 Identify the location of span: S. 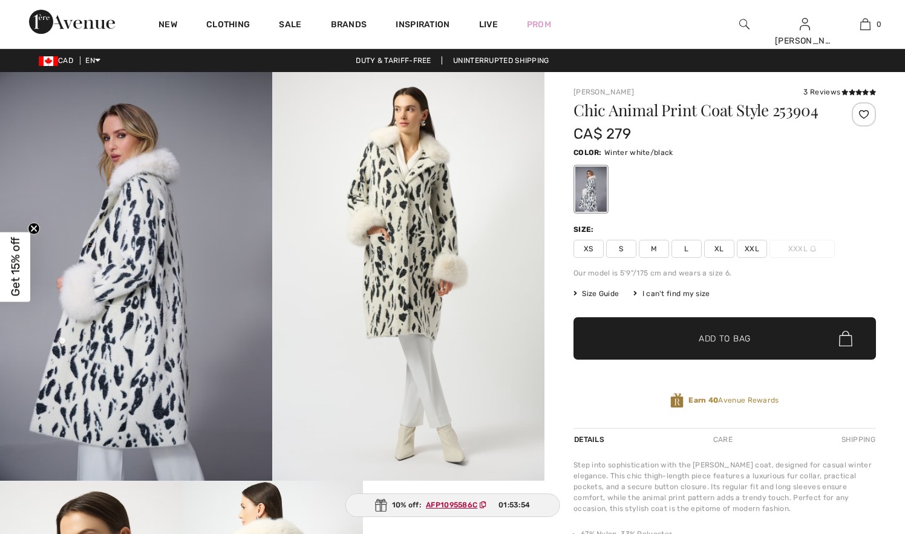
(621, 249).